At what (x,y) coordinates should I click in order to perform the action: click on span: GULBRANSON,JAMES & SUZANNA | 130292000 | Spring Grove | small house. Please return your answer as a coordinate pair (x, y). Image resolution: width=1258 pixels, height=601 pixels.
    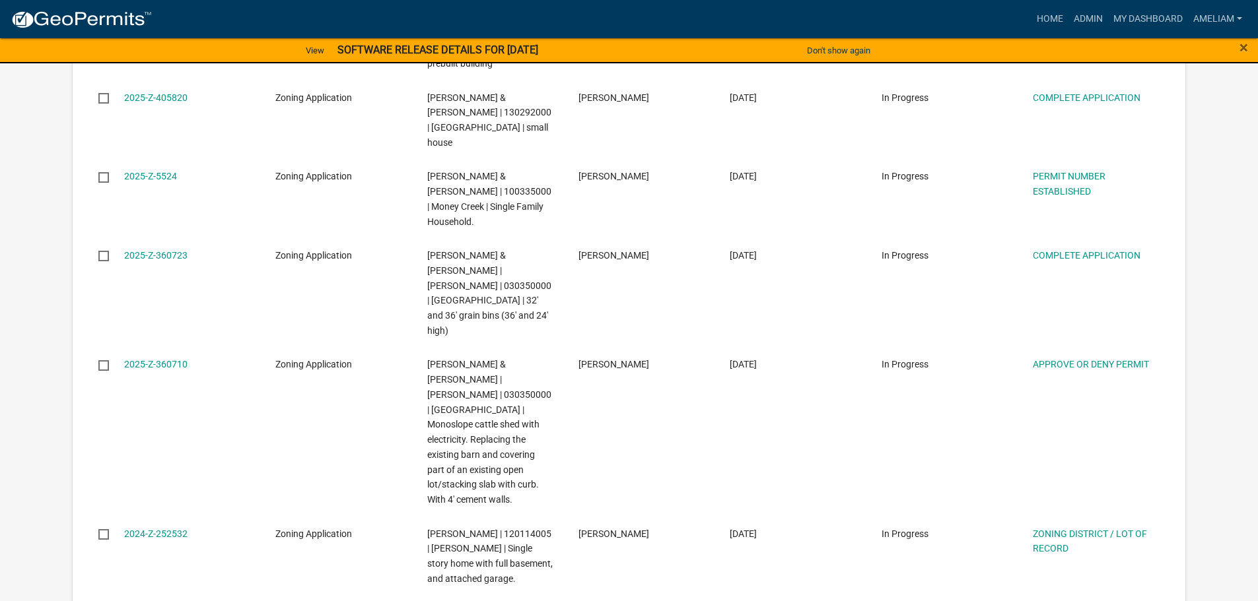
    Looking at the image, I should click on (489, 120).